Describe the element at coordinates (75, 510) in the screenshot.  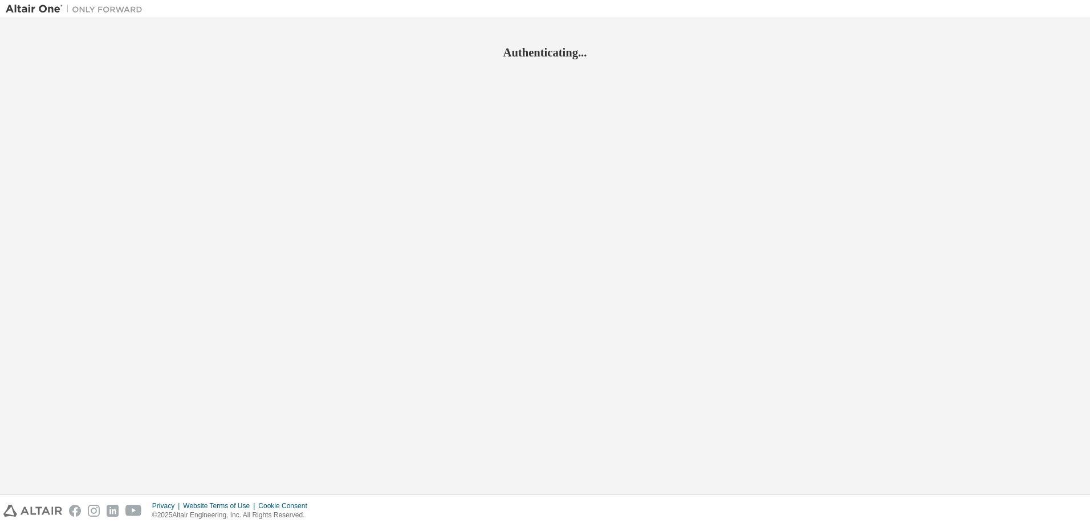
I see `img: facebook.svg` at that location.